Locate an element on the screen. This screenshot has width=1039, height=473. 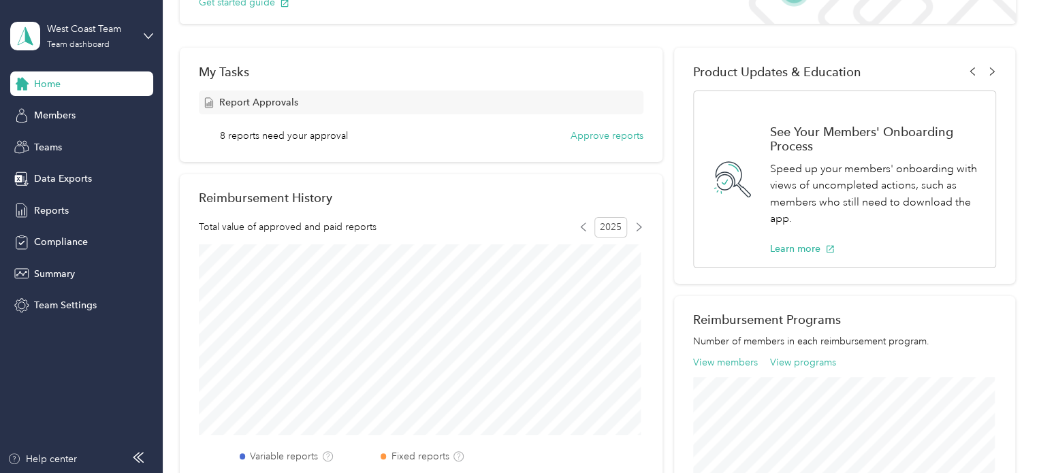
span: 8 reports need your approval is located at coordinates (284, 135).